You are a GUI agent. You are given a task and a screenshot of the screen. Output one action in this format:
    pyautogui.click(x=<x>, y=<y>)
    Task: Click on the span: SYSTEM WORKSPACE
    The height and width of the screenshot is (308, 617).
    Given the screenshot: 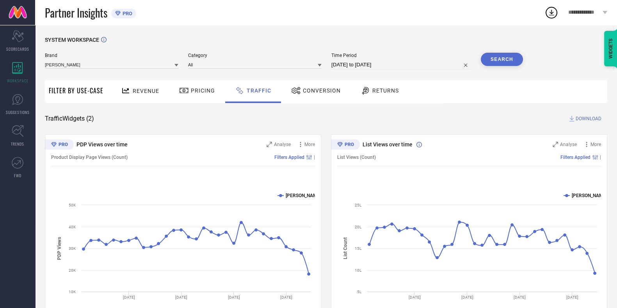 What is the action you would take?
    pyautogui.click(x=72, y=40)
    